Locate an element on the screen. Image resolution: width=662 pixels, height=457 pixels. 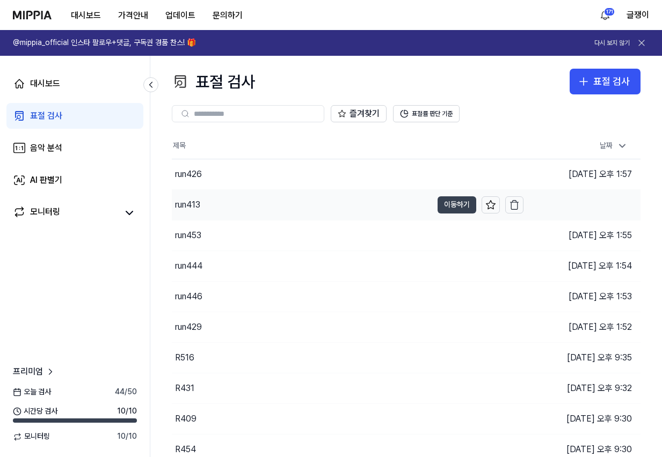
div: 171 is located at coordinates (609, 12).